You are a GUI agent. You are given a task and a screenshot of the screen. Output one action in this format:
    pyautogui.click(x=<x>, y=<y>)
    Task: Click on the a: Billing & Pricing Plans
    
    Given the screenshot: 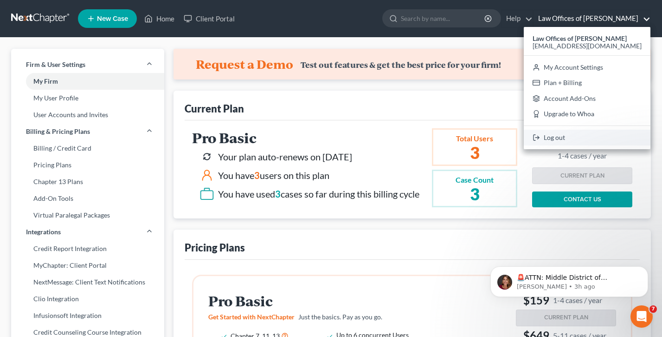 What is the action you would take?
    pyautogui.click(x=88, y=131)
    